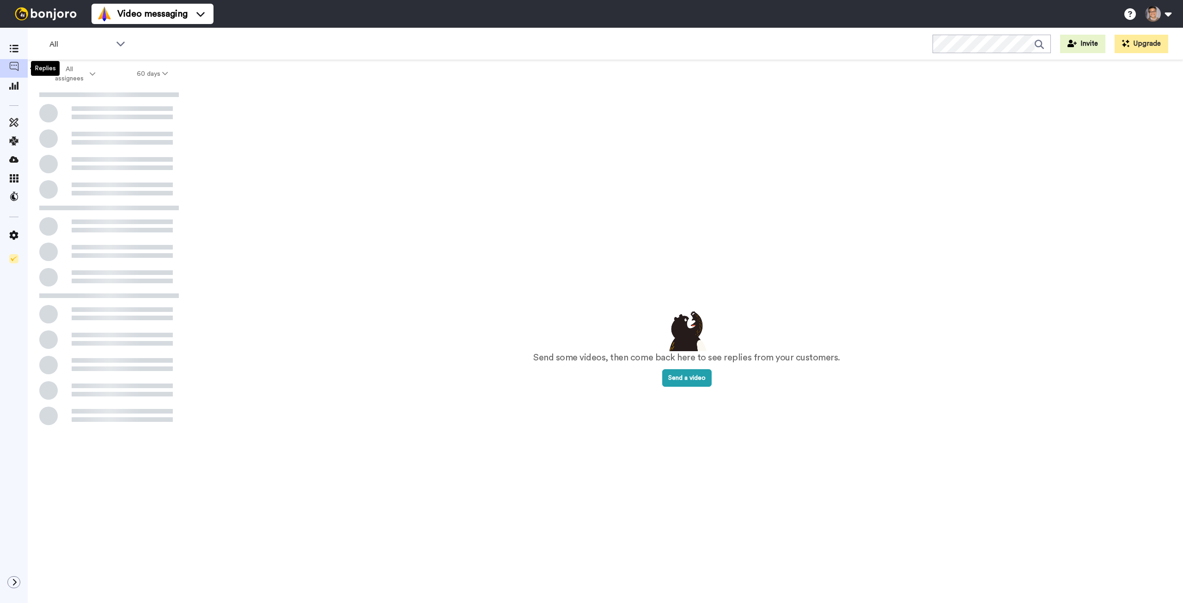  Describe the element at coordinates (45, 68) in the screenshot. I see `div: Replies` at that location.